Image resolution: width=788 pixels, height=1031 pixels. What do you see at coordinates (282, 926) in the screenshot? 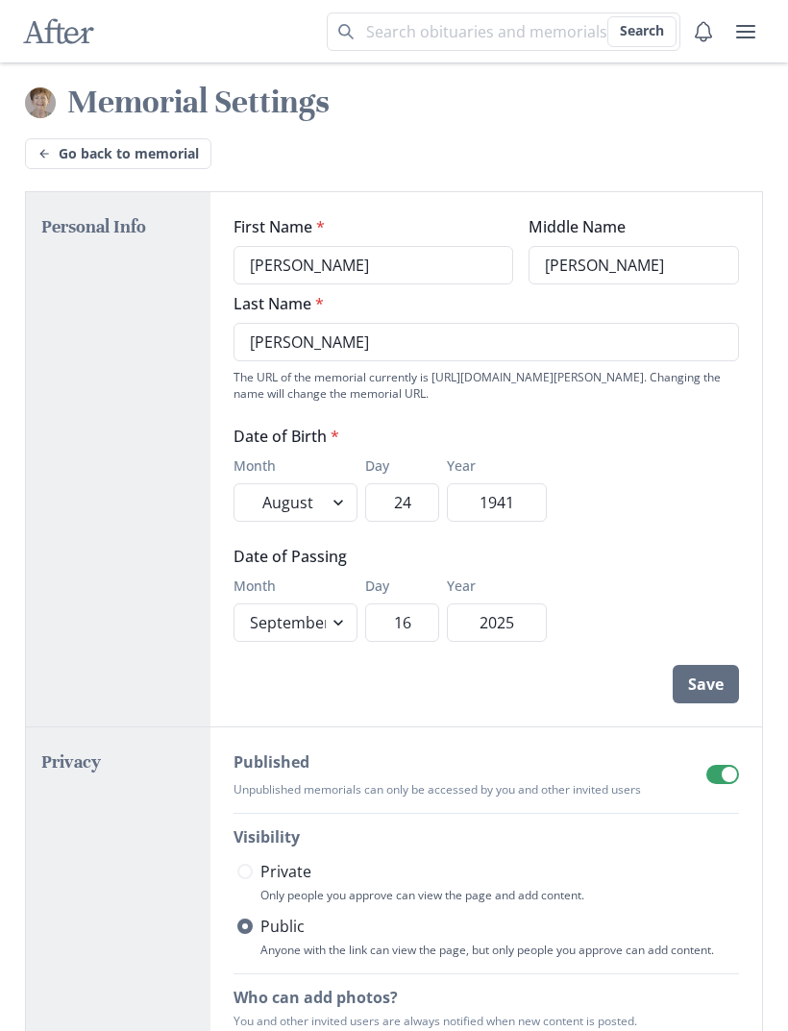
I see `span: Public` at bounding box center [282, 926].